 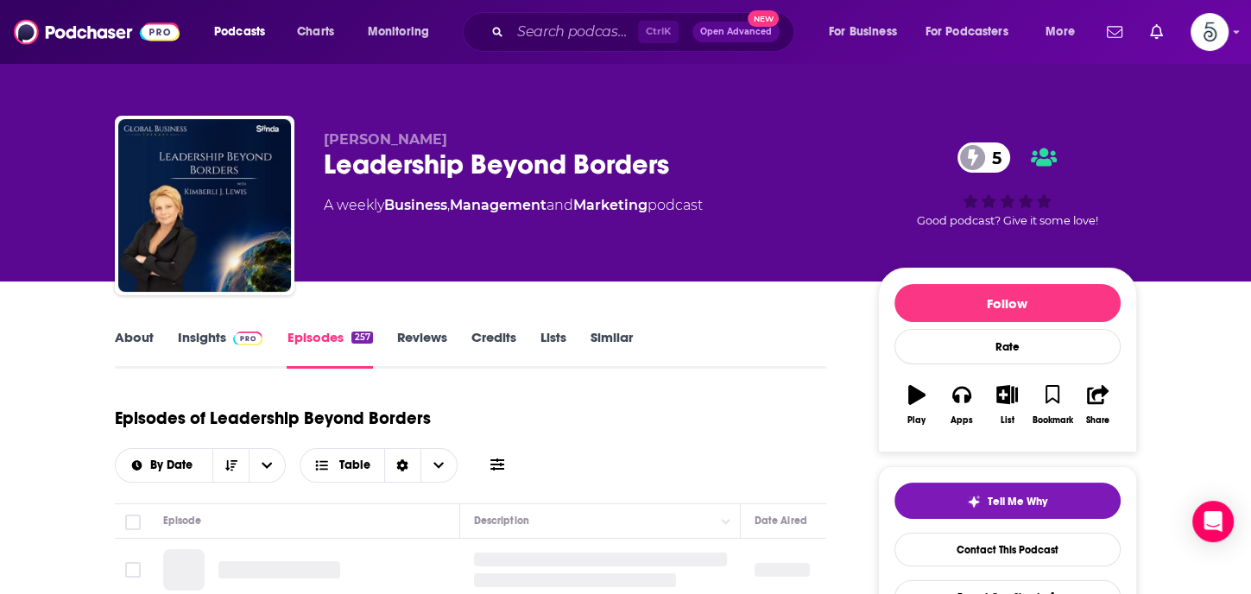 What do you see at coordinates (422, 349) in the screenshot?
I see `a: Reviews` at bounding box center [422, 349].